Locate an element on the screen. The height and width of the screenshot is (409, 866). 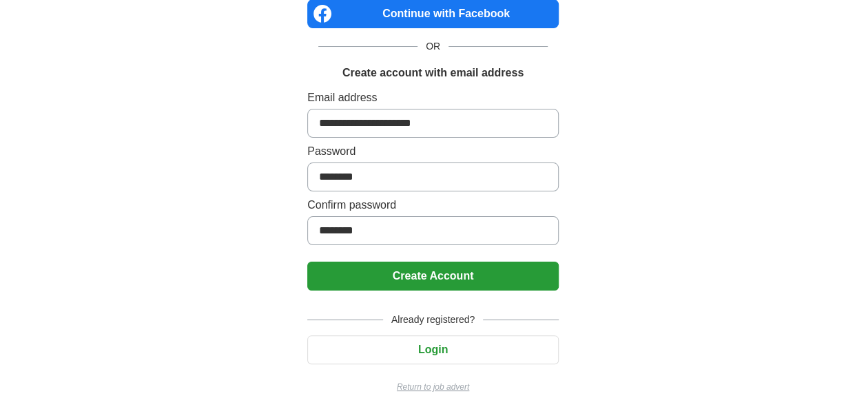
h1: Create account with email address is located at coordinates (433, 73).